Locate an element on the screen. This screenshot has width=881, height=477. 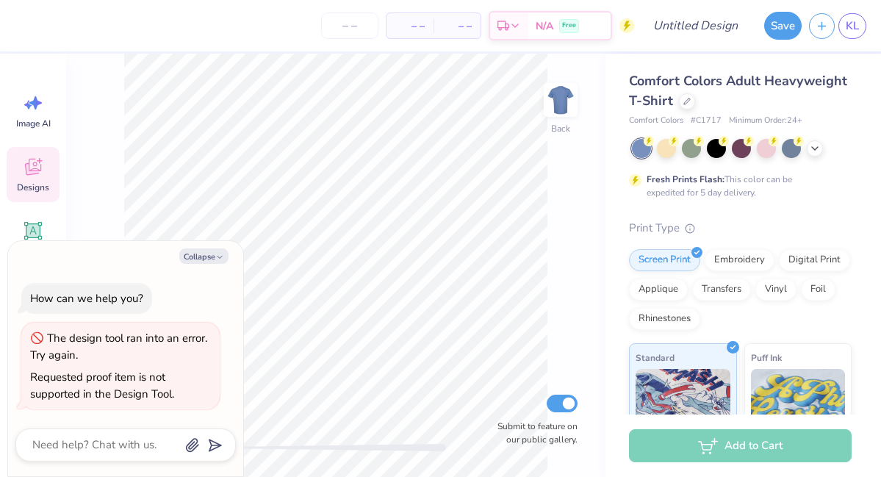
span: KL is located at coordinates (853, 26).